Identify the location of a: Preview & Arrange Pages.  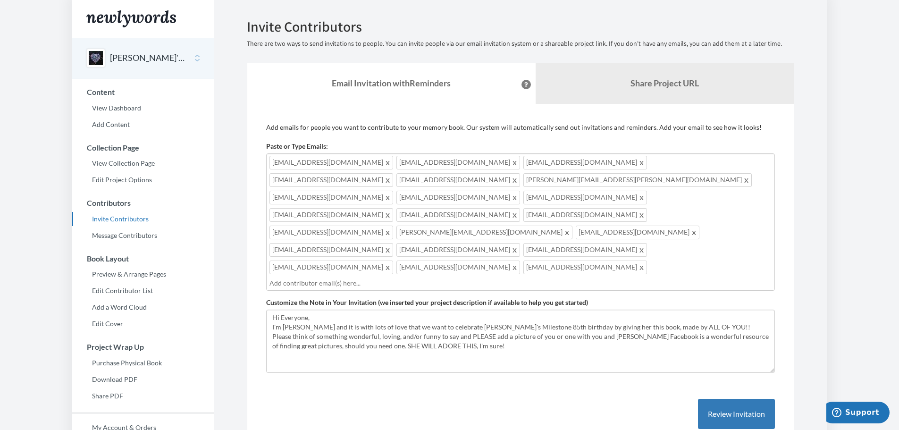
(143, 274).